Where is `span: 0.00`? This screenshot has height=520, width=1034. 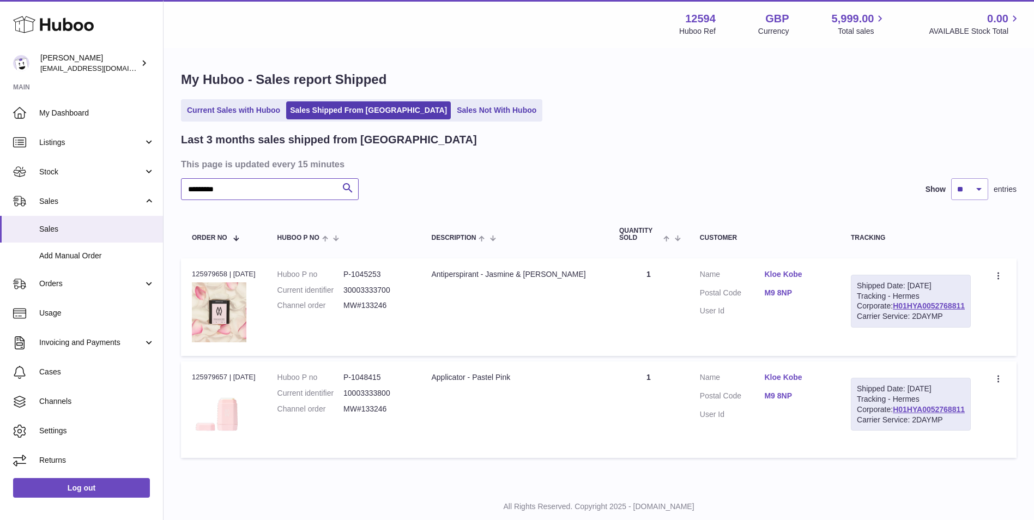 span: 0.00 is located at coordinates (997, 19).